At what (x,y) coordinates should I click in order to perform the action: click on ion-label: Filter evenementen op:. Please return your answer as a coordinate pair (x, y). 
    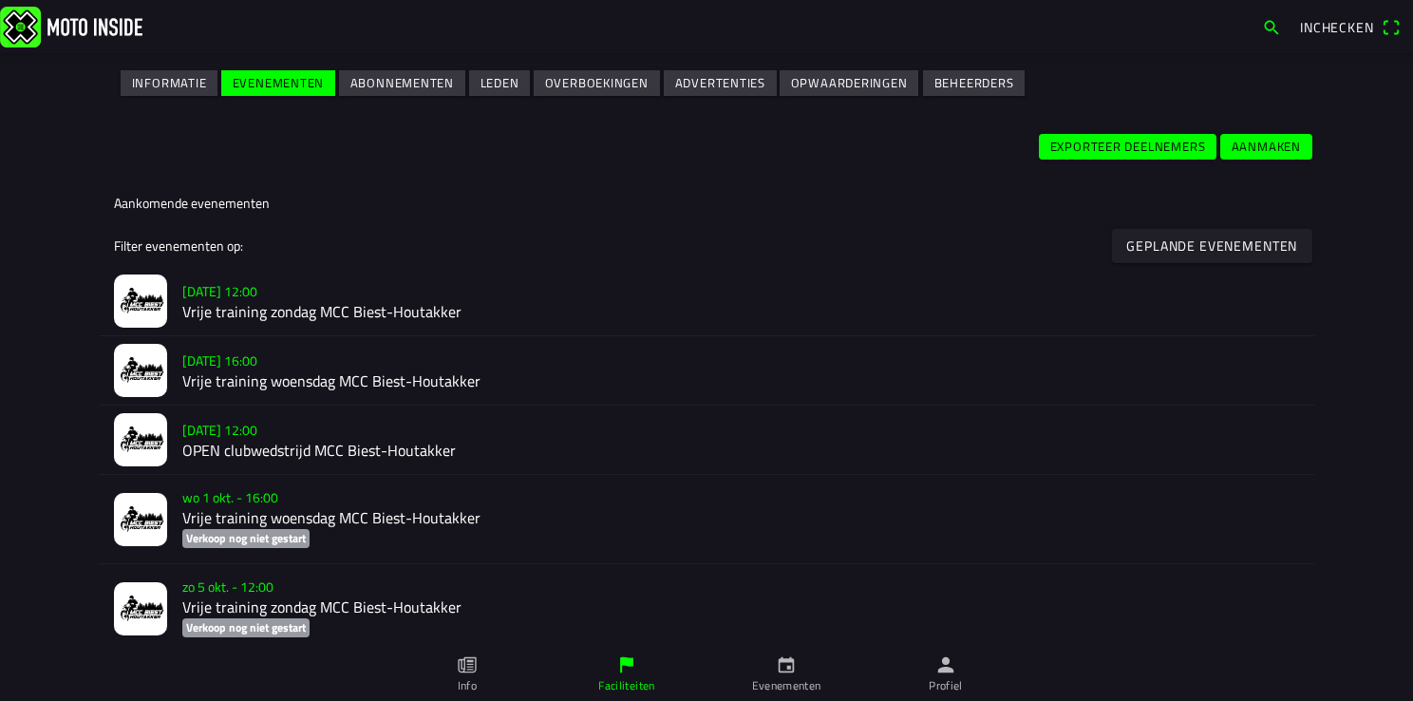
    Looking at the image, I should click on (179, 245).